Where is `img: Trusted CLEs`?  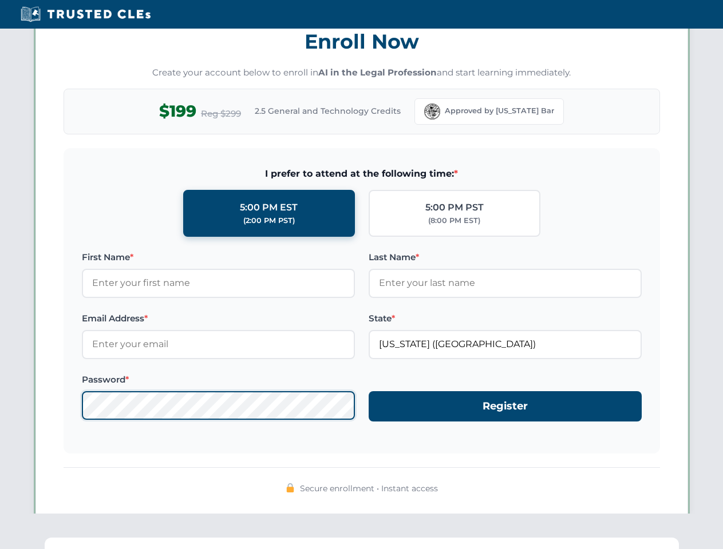
img: Trusted CLEs is located at coordinates (85, 14).